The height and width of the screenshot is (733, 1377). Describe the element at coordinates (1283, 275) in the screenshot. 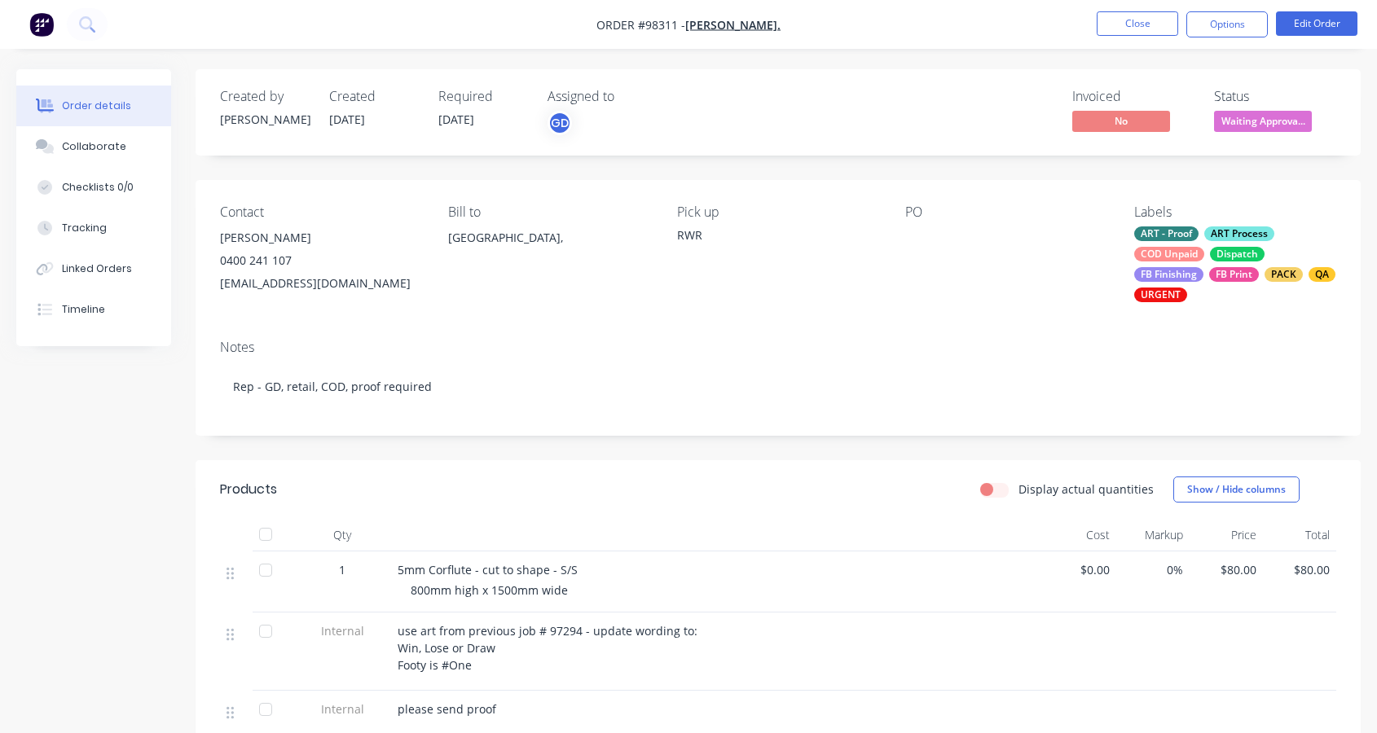

I see `div: PACK` at that location.